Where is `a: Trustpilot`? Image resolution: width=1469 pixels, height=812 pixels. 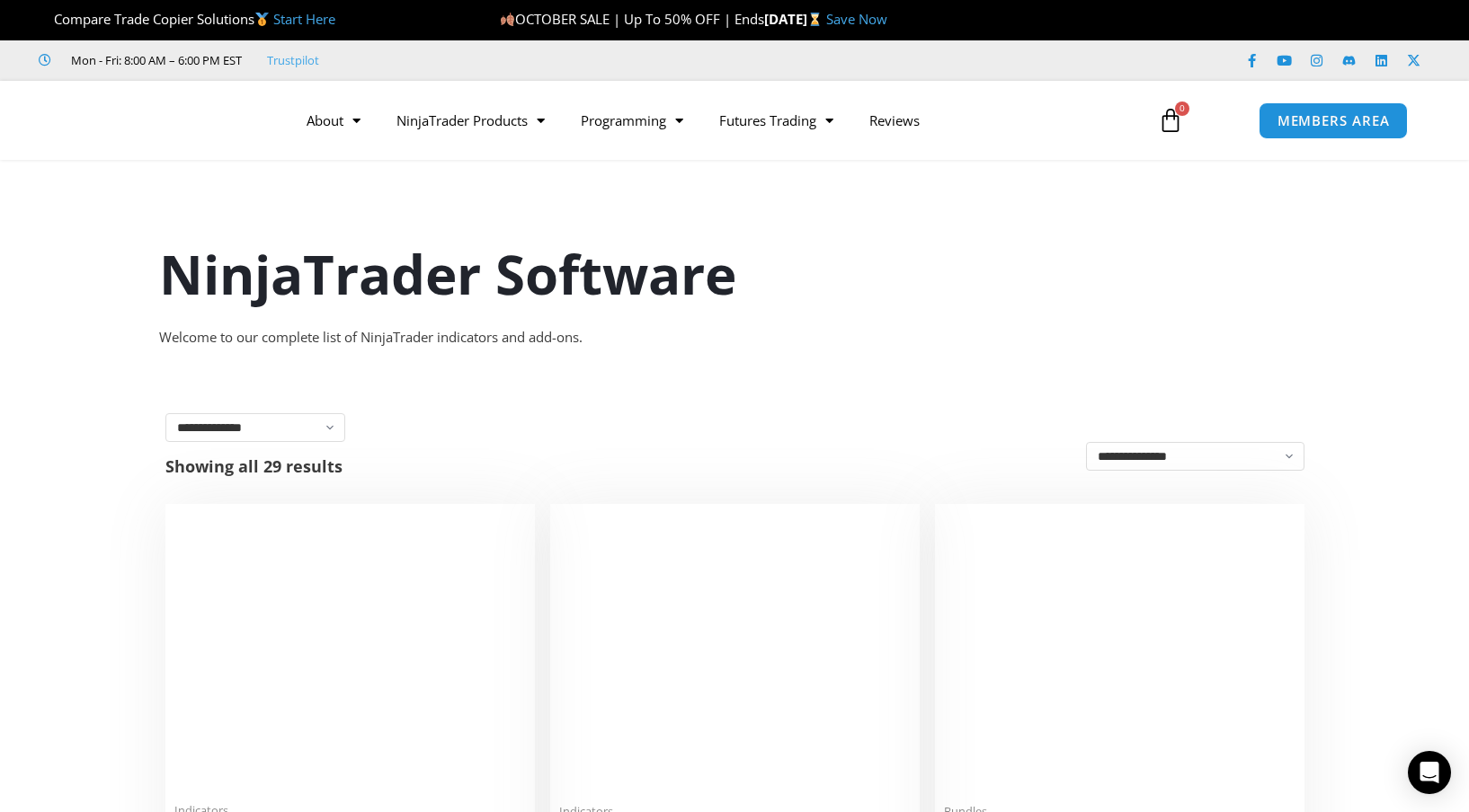
a: Trustpilot is located at coordinates (293, 60).